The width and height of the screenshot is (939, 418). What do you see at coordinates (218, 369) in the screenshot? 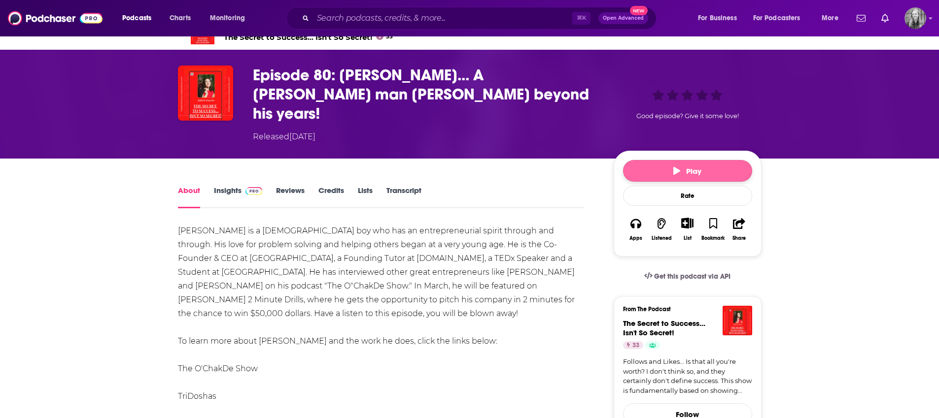
I see `a: The O'ChakDe Show` at bounding box center [218, 369].